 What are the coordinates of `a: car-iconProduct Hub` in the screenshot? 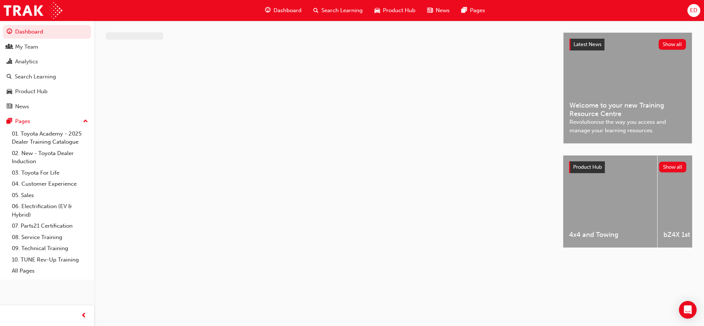 It's located at (395, 10).